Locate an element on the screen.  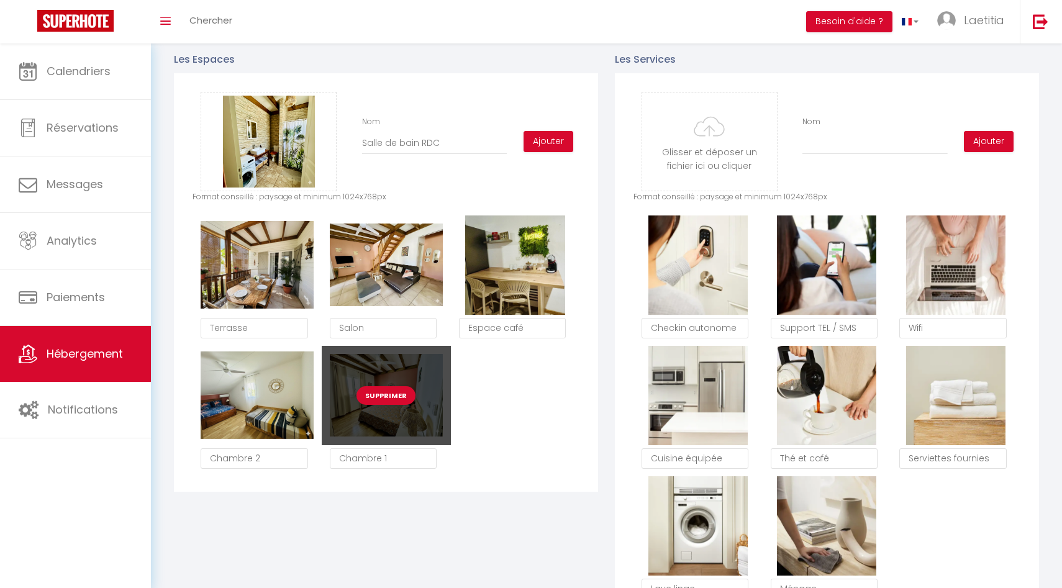
span: Calendriers is located at coordinates (78, 71).